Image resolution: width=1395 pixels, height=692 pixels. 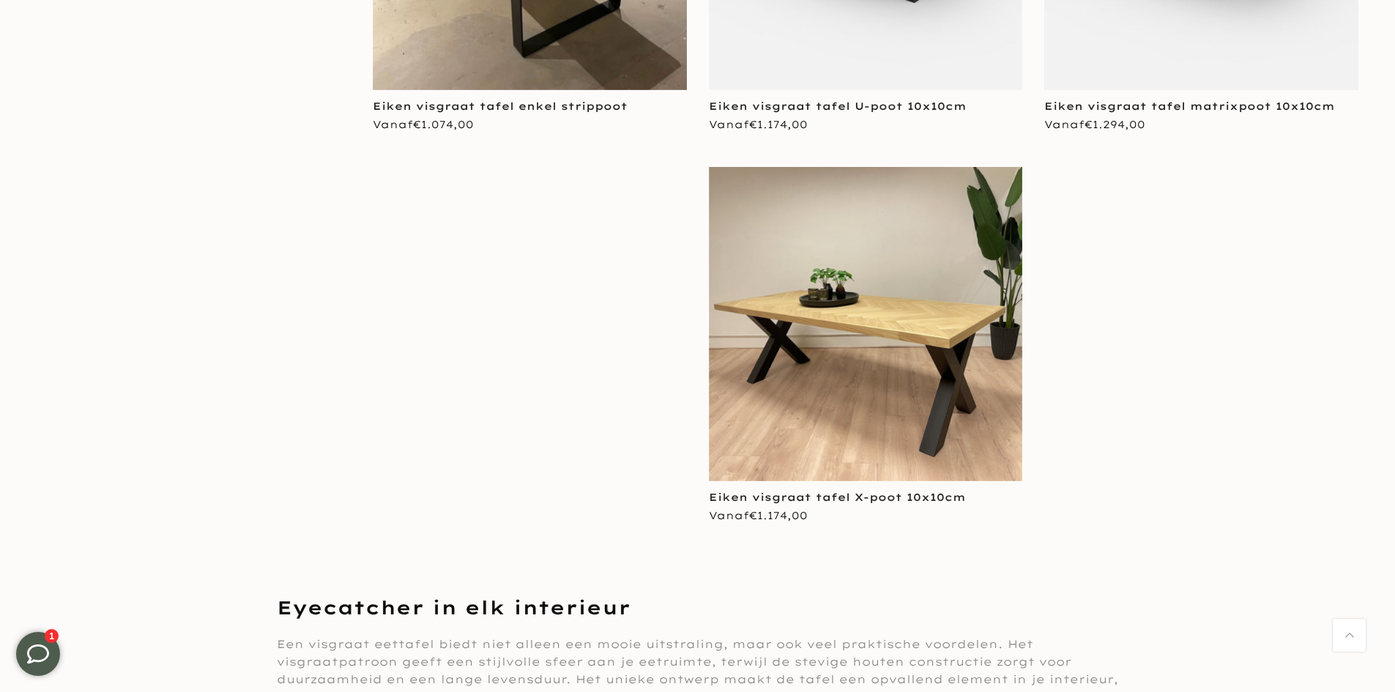 What do you see at coordinates (838, 106) in the screenshot?
I see `a: Eiken visgraat tafel U-poot 10x10cm` at bounding box center [838, 106].